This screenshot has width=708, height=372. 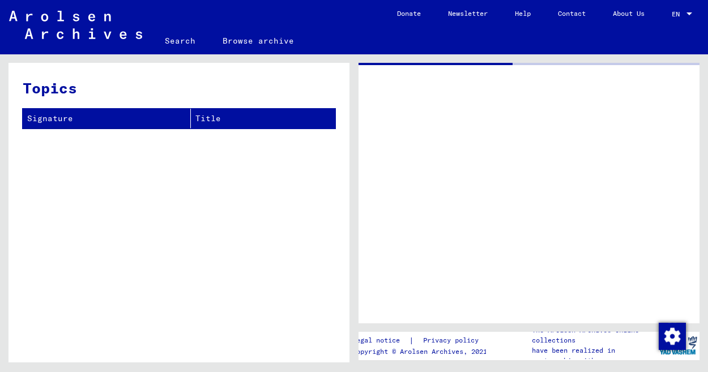 I want to click on th: Title, so click(x=263, y=118).